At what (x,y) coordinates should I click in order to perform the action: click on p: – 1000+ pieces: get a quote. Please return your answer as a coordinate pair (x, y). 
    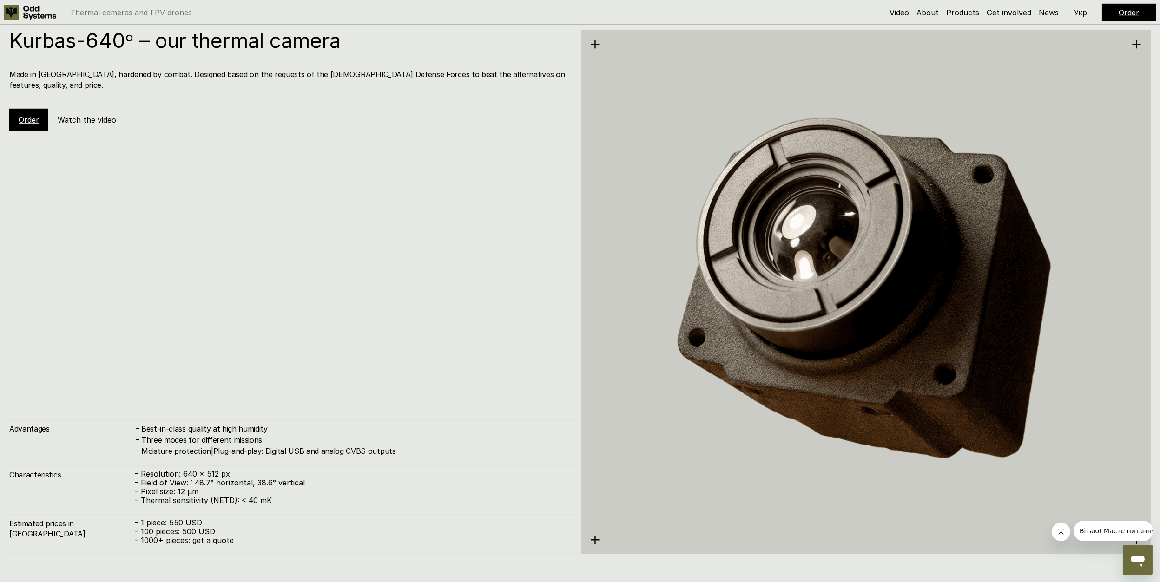
    Looking at the image, I should click on (352, 541).